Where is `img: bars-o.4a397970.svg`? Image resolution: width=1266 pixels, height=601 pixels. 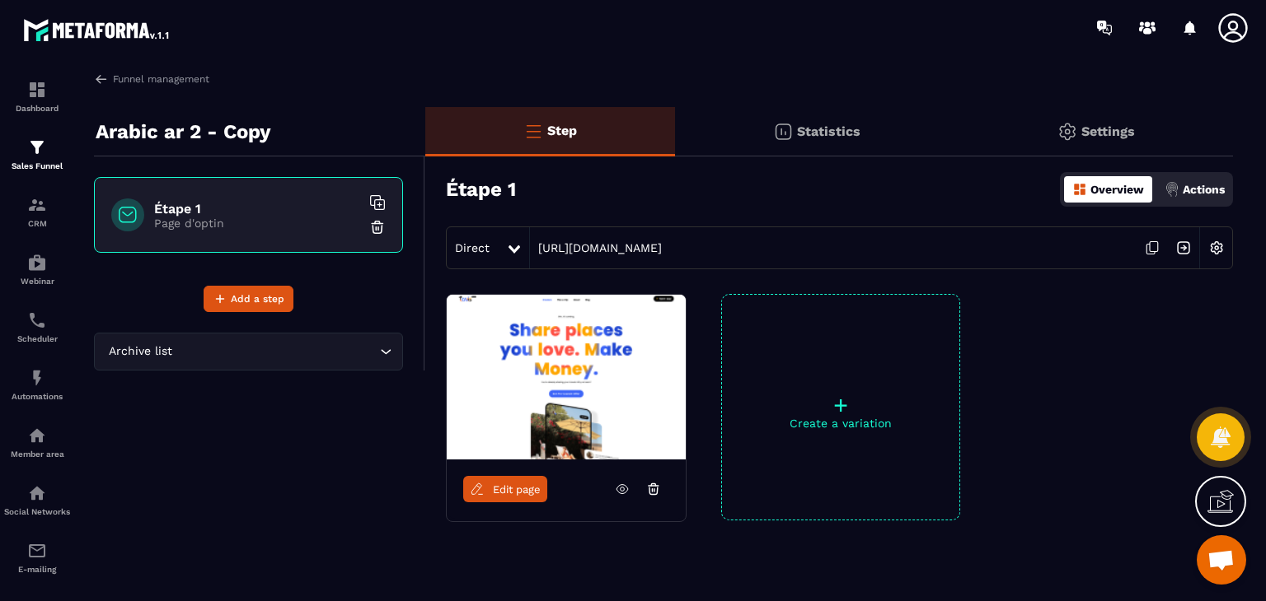
img: bars-o.4a397970.svg is located at coordinates (533, 131).